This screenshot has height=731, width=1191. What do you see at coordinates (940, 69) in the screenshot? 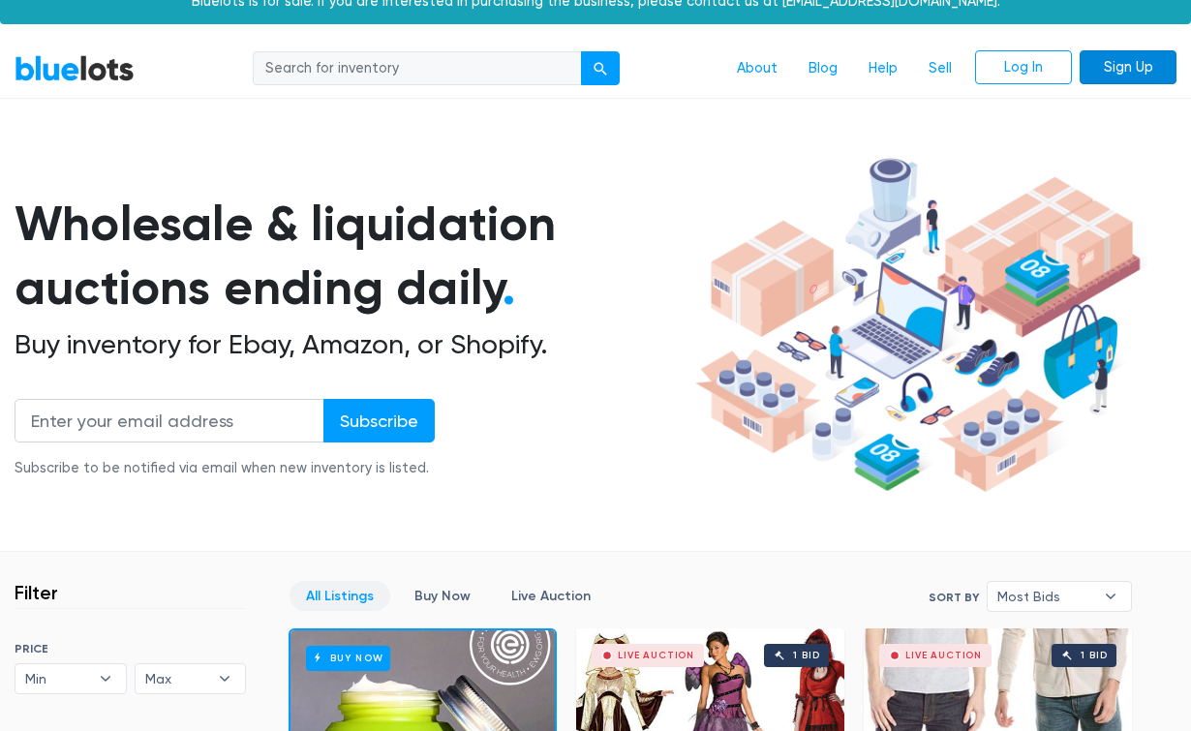
I see `a: Sell` at bounding box center [940, 69].